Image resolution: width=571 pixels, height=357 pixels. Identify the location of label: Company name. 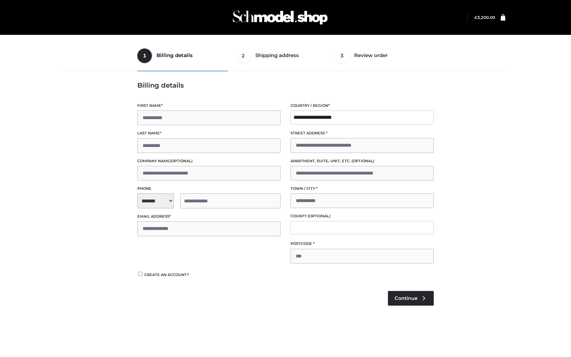
(209, 161).